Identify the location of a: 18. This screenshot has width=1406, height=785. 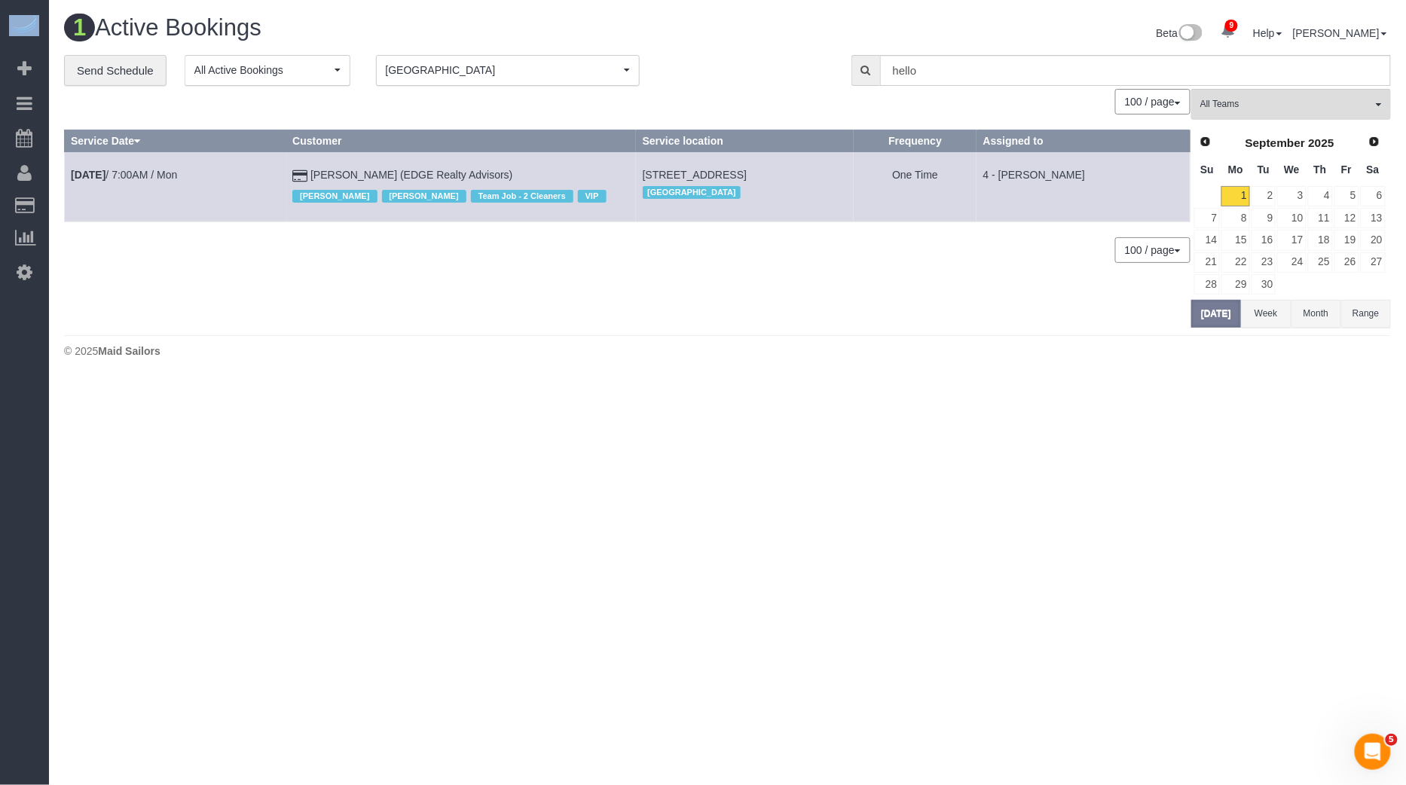
(1320, 240).